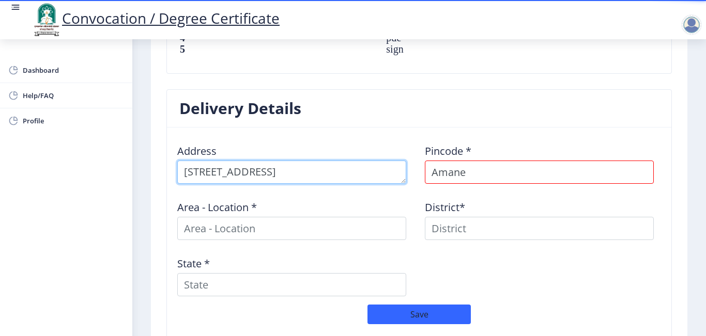  What do you see at coordinates (448, 151) in the screenshot?
I see `label: Pincode *` at bounding box center [448, 151].